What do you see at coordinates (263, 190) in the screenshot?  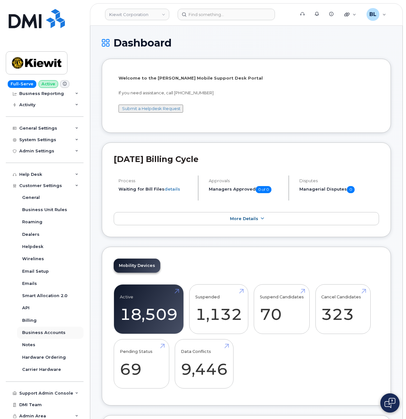 I see `span: 0 of 0` at bounding box center [263, 190].